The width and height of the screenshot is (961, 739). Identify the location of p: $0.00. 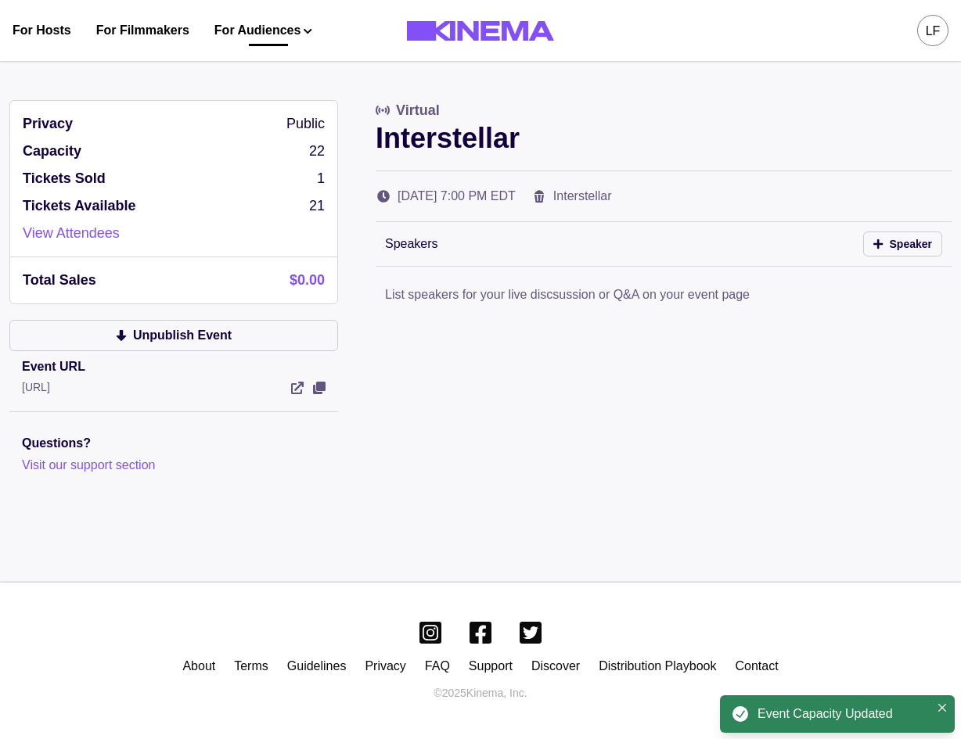
(307, 280).